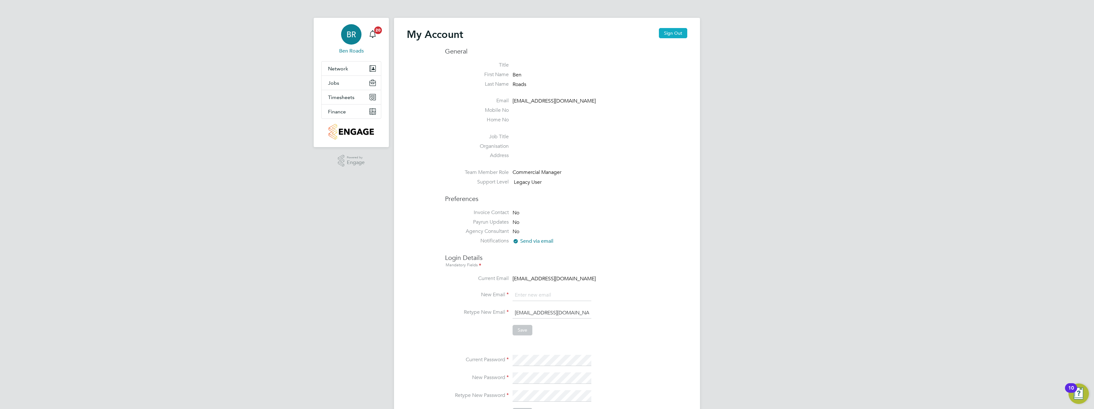 The height and width of the screenshot is (409, 1094). I want to click on label: Current Email, so click(477, 279).